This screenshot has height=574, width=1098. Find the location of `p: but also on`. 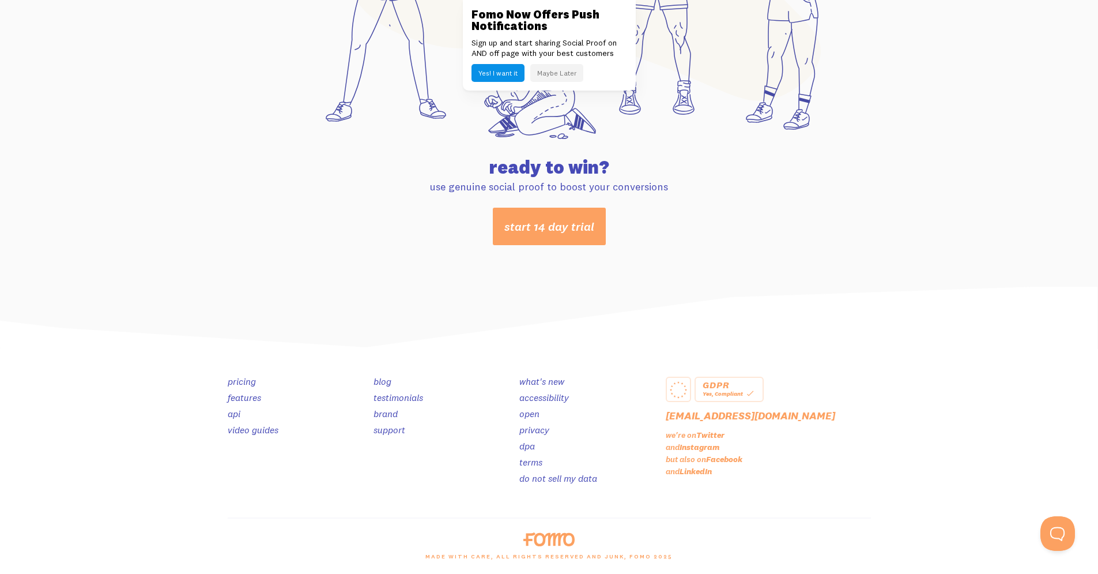

p: but also on is located at coordinates (769, 459).